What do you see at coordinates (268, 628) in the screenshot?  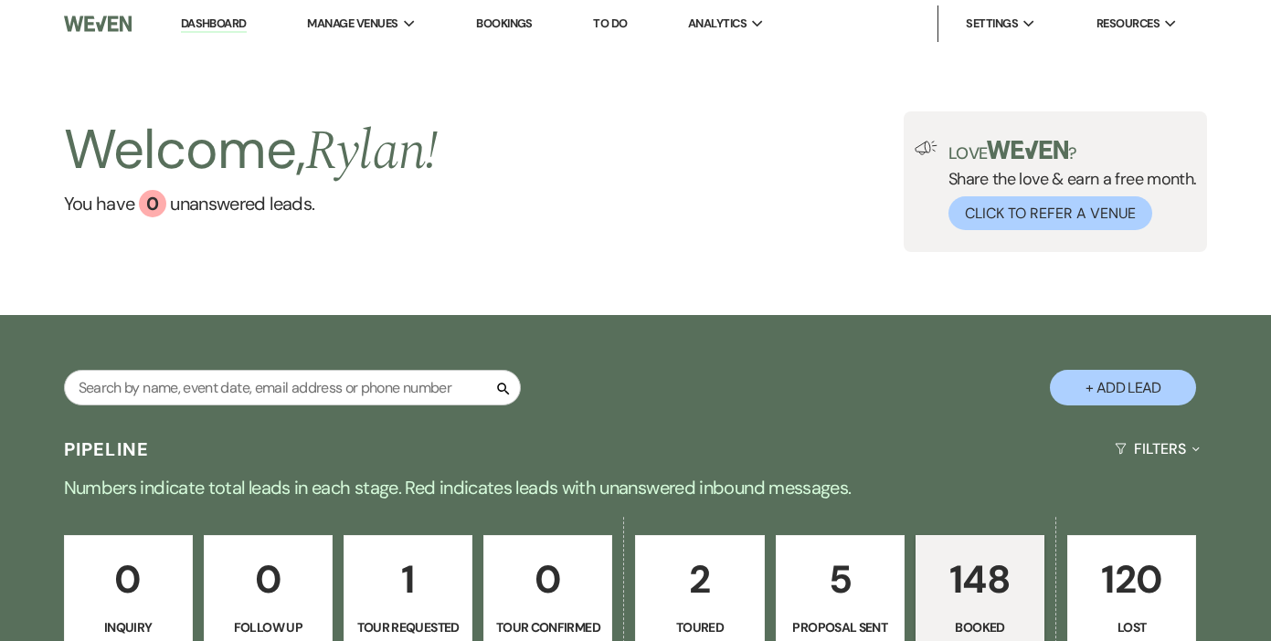 I see `p: Follow Up` at bounding box center [268, 628].